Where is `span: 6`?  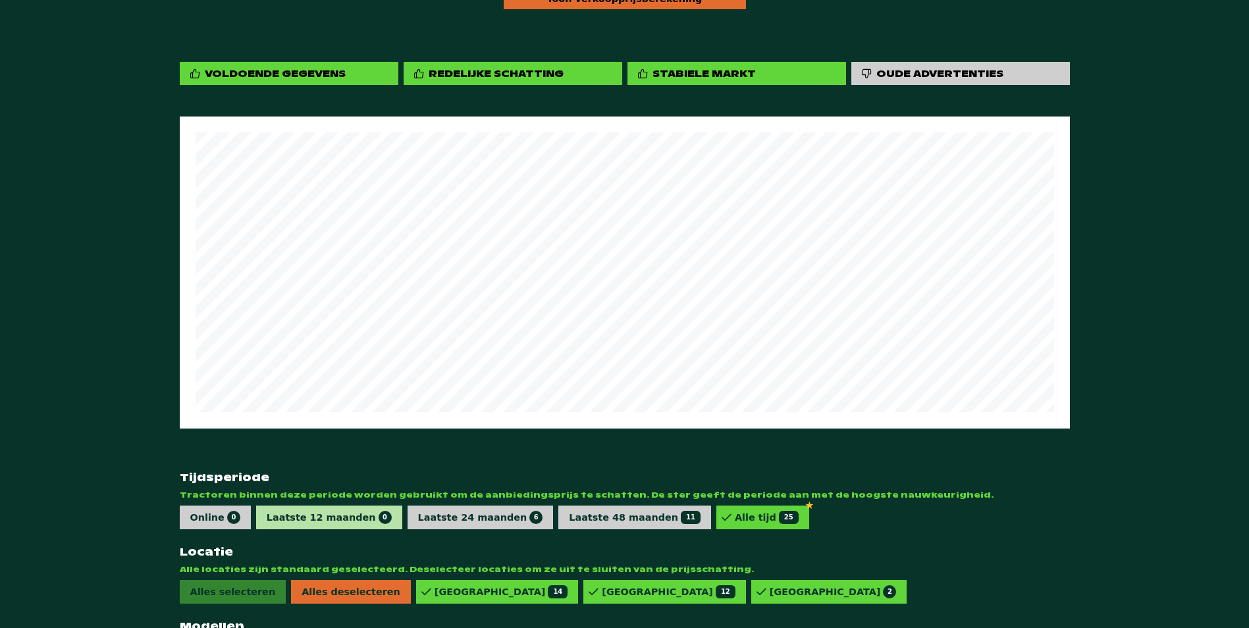
span: 6 is located at coordinates (536, 517).